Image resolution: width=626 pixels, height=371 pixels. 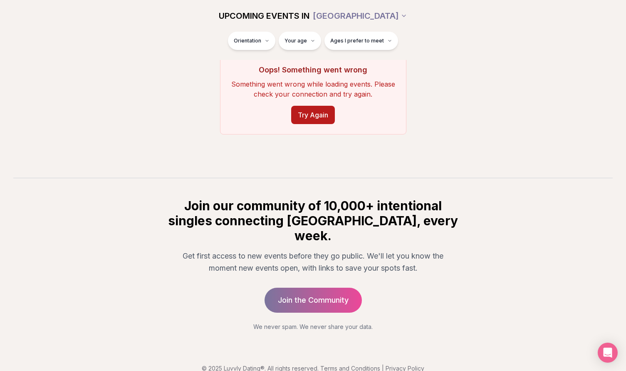 What do you see at coordinates (361, 41) in the screenshot?
I see `button: Ages I prefer to meet` at bounding box center [361, 41].